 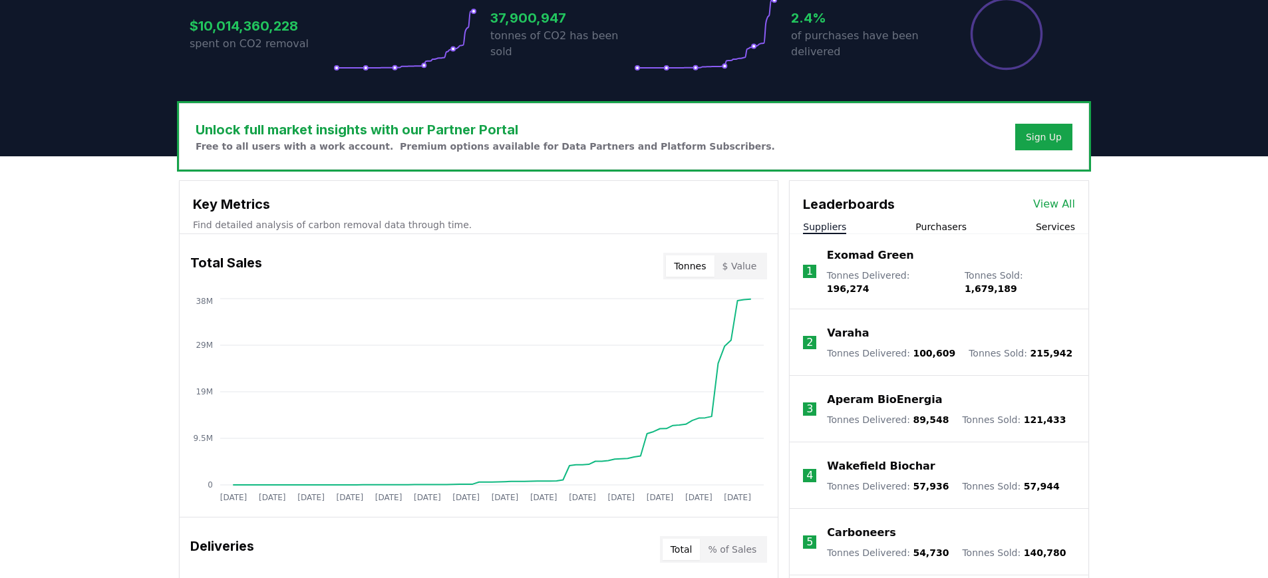 What do you see at coordinates (941, 227) in the screenshot?
I see `button: Purchasers` at bounding box center [941, 227].